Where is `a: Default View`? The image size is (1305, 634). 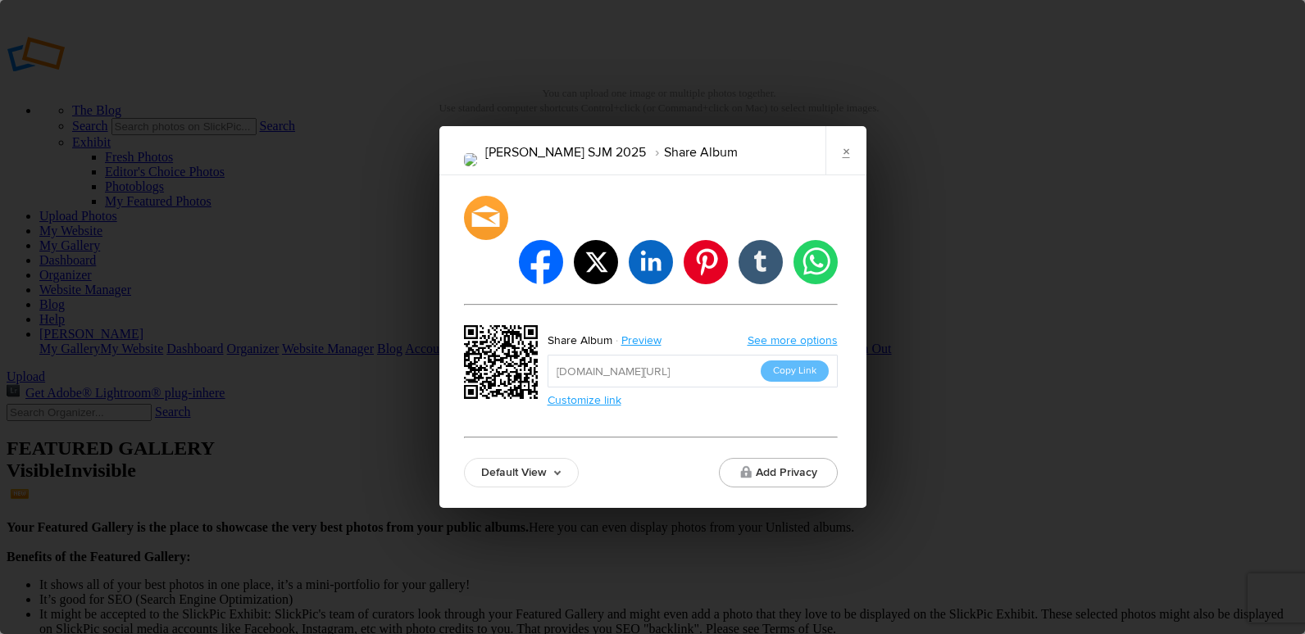
a: Default View is located at coordinates (521, 473).